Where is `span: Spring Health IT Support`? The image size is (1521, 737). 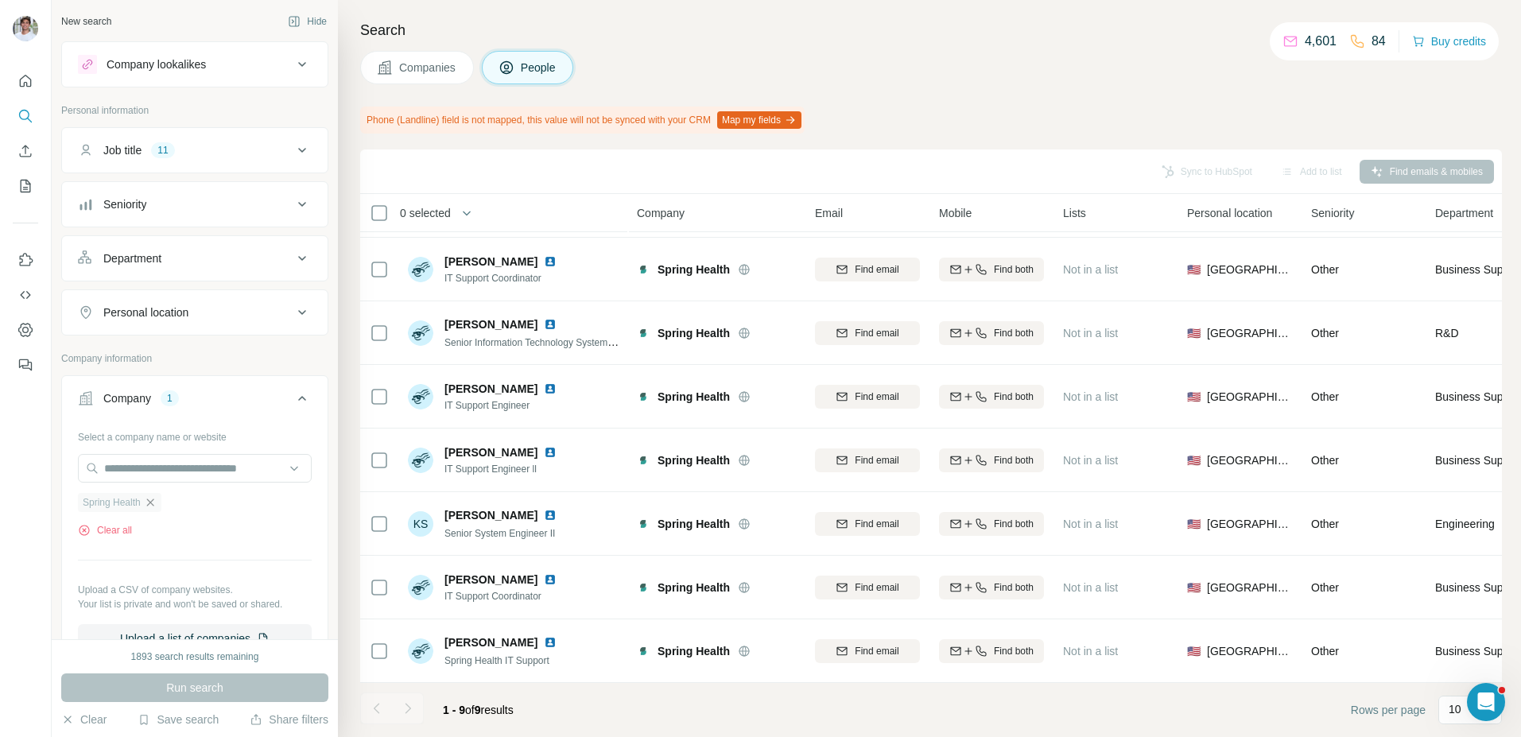 span: Spring Health IT Support is located at coordinates (497, 661).